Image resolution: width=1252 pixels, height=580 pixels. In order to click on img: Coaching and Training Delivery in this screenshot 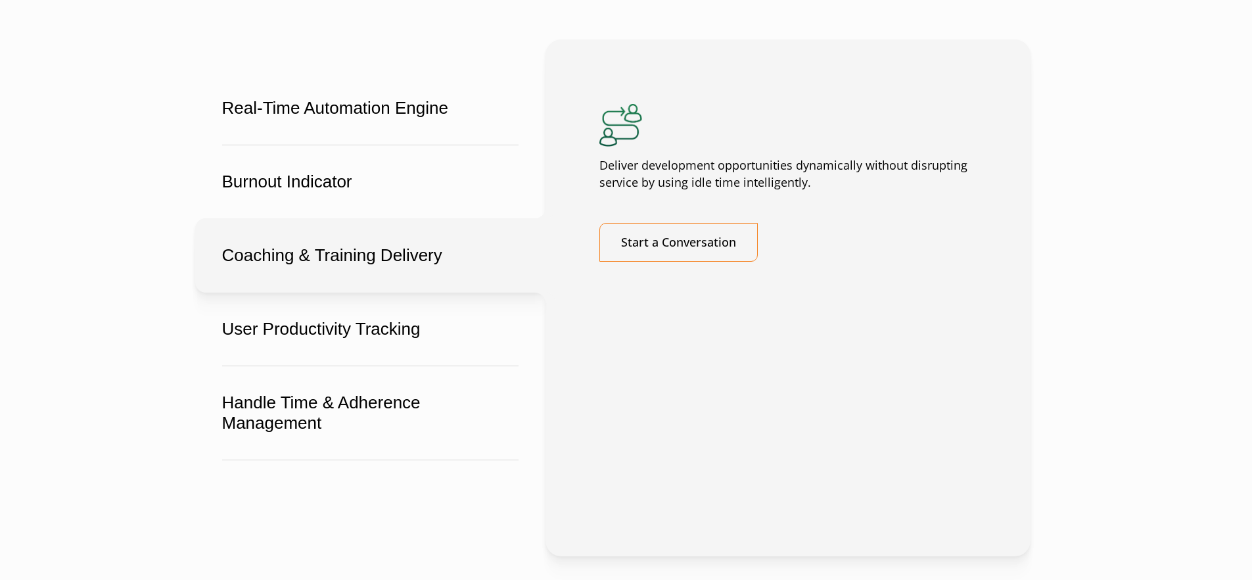, I will do `click(620, 125)`.